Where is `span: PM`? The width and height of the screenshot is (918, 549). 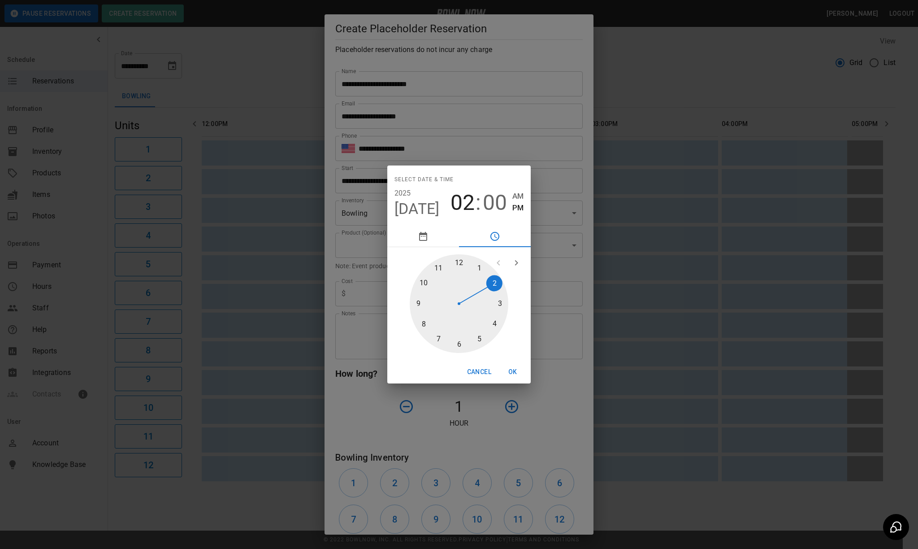
span: PM is located at coordinates (518, 207).